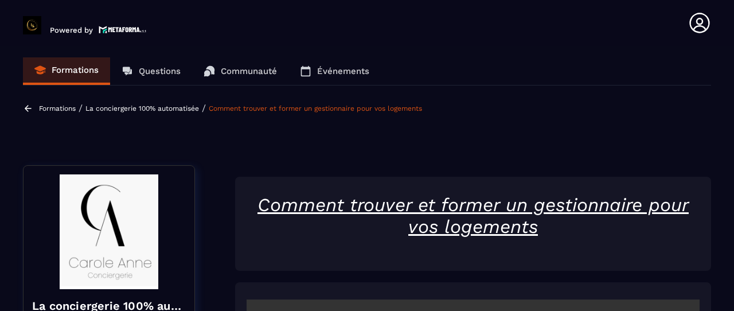  Describe the element at coordinates (32, 25) in the screenshot. I see `img: logo-branding` at that location.